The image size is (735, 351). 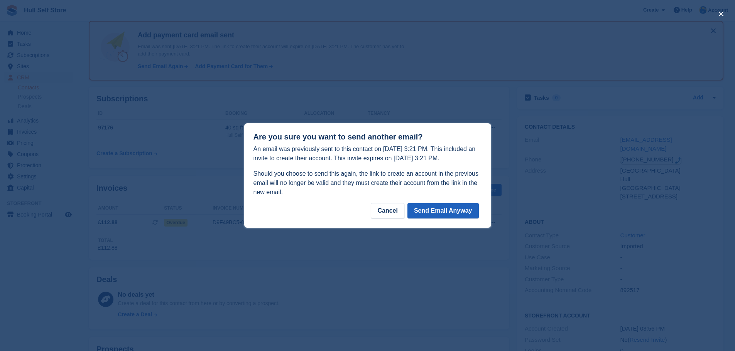 I want to click on button: Send Email Anyway, so click(x=443, y=211).